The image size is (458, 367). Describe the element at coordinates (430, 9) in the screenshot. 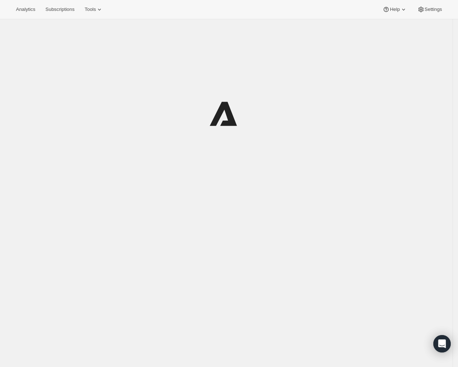

I see `button: Settings` at that location.